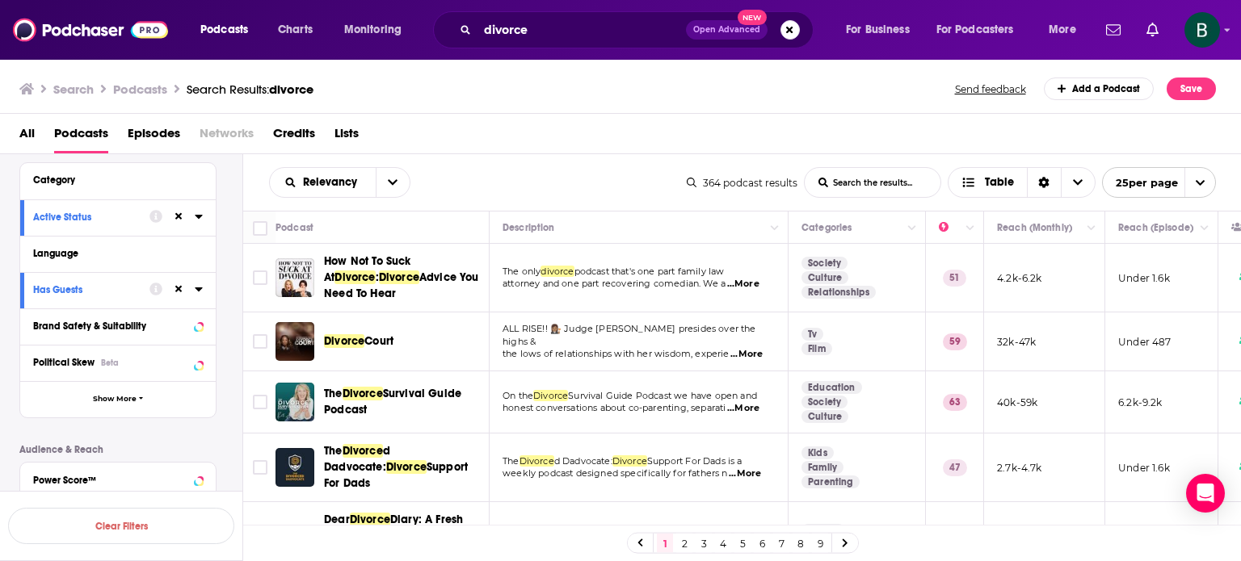 This screenshot has height=561, width=1241. Describe the element at coordinates (295, 468) in the screenshot. I see `img: The Divorced Dadvocate: Divorce Support For Dads` at that location.